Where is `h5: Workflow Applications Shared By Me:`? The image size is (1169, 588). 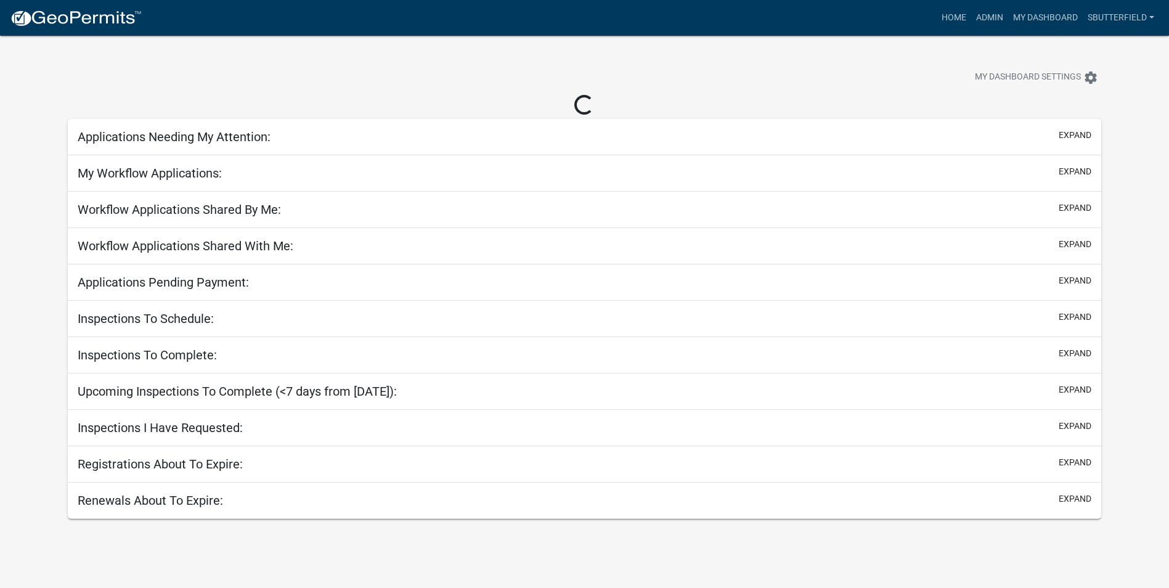
h5: Workflow Applications Shared By Me: is located at coordinates (179, 210).